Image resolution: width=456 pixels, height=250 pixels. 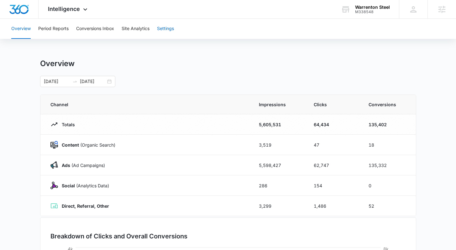 I want to click on strong: Content, so click(x=70, y=145).